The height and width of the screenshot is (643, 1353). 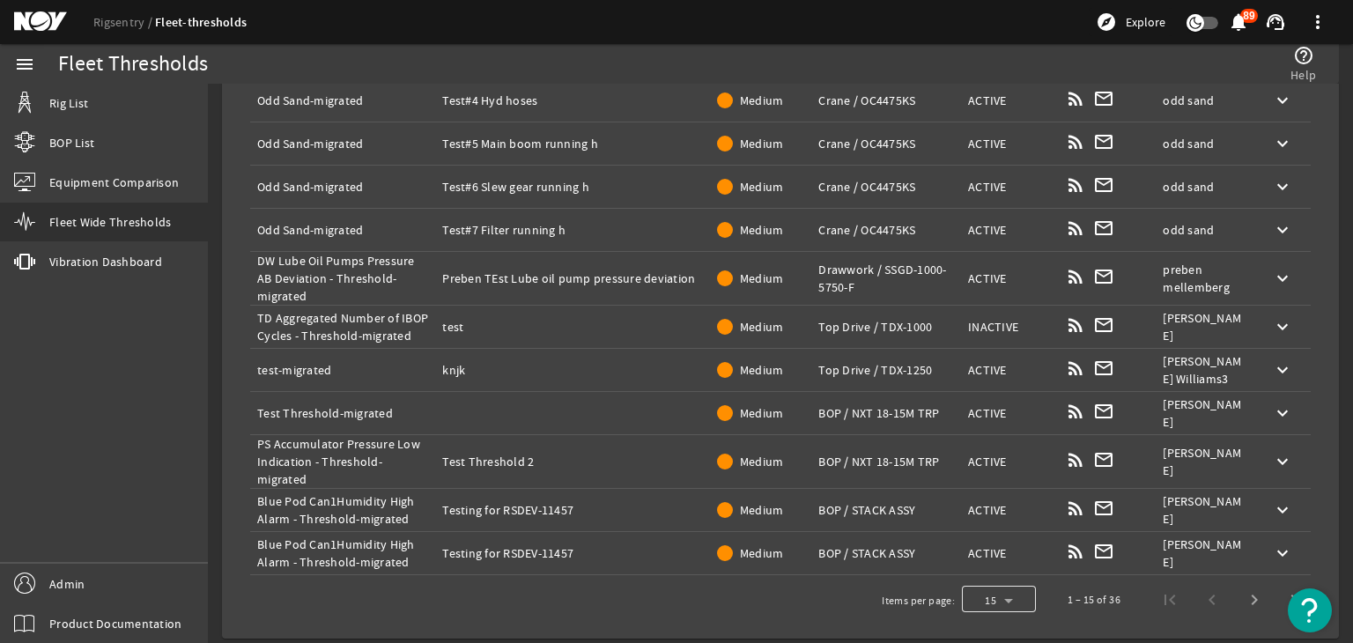 I want to click on div: test-migrated, so click(x=343, y=370).